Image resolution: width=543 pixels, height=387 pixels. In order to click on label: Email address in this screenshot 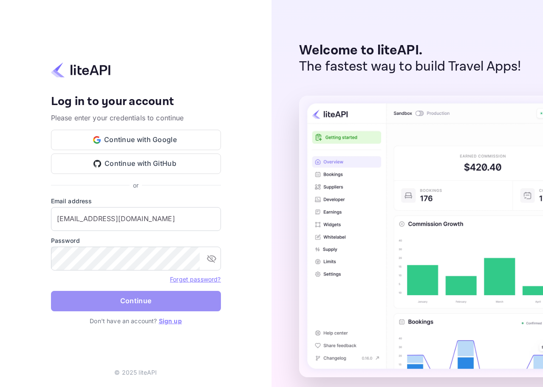, I will do `click(136, 200)`.